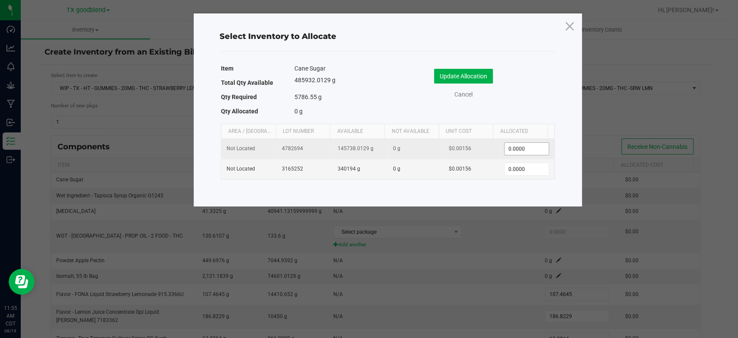 The height and width of the screenshot is (338, 738). Describe the element at coordinates (303, 131) in the screenshot. I see `th: Lot Number` at that location.